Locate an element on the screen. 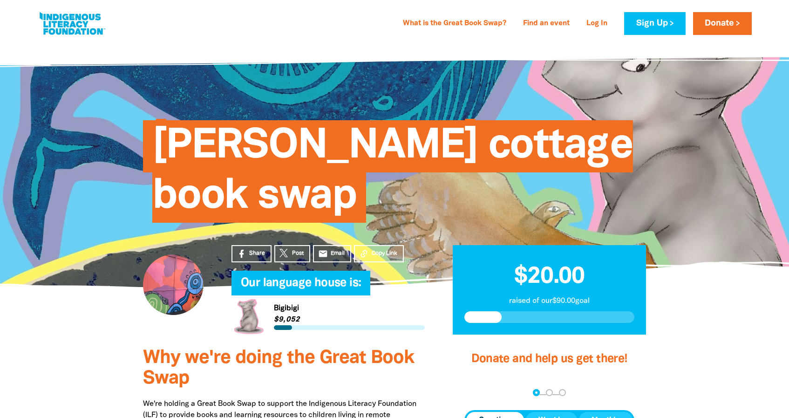 The image size is (789, 418). h6: My Team is located at coordinates (328, 289).